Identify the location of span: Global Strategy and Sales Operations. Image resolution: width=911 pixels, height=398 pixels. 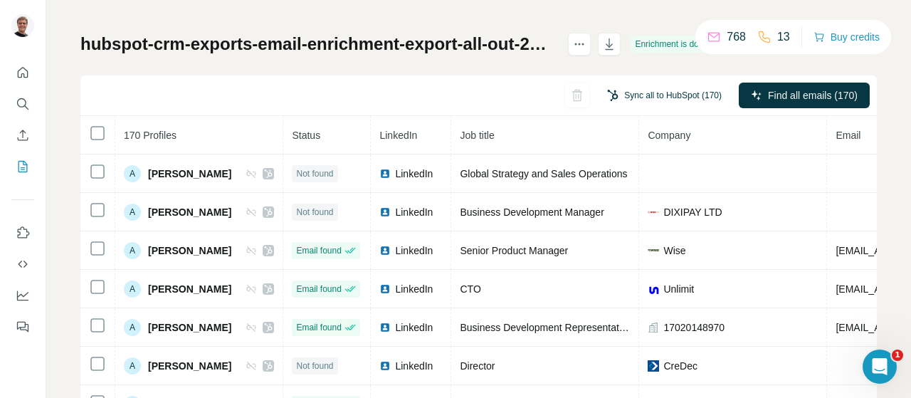
(543, 174).